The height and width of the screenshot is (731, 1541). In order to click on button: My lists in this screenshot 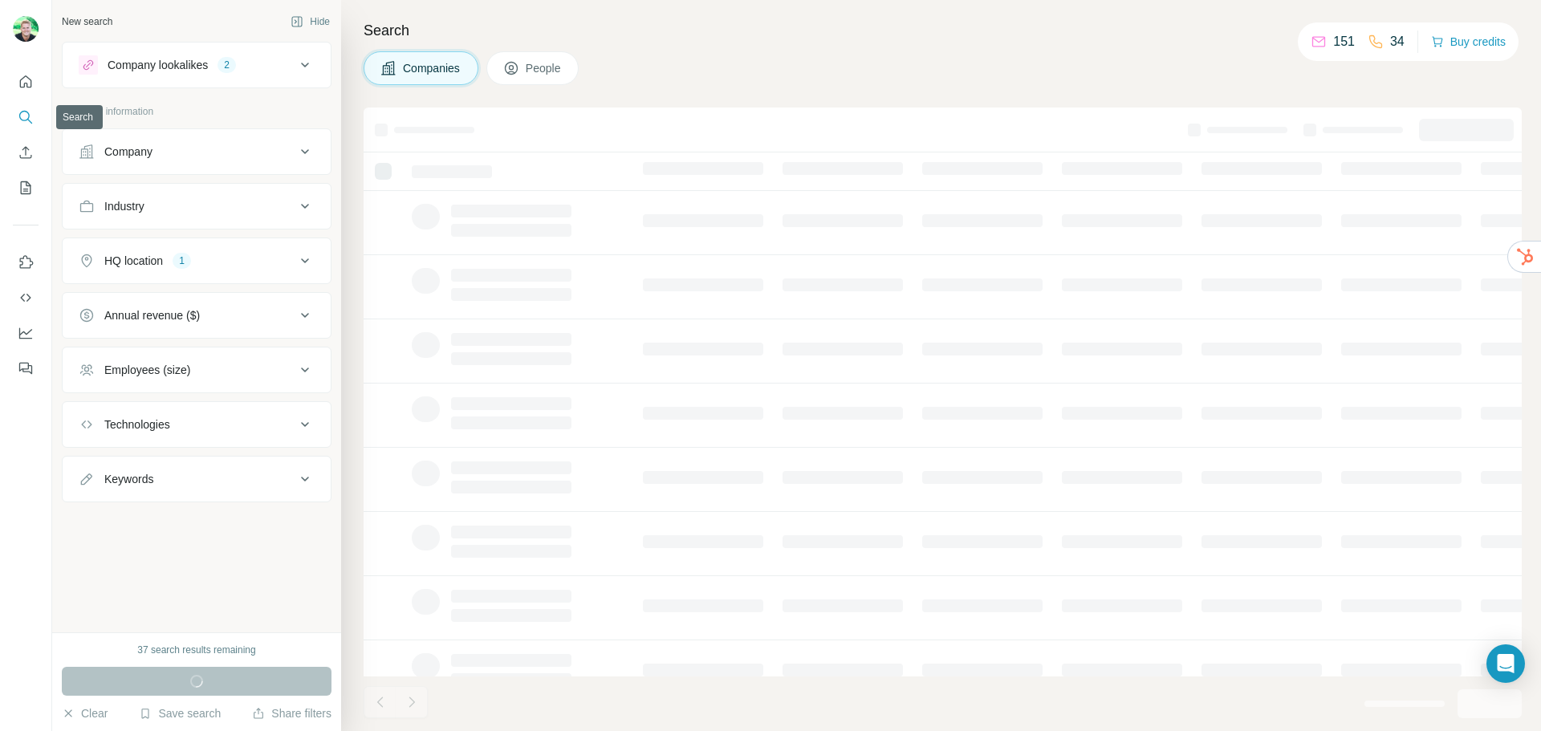, I will do `click(26, 188)`.